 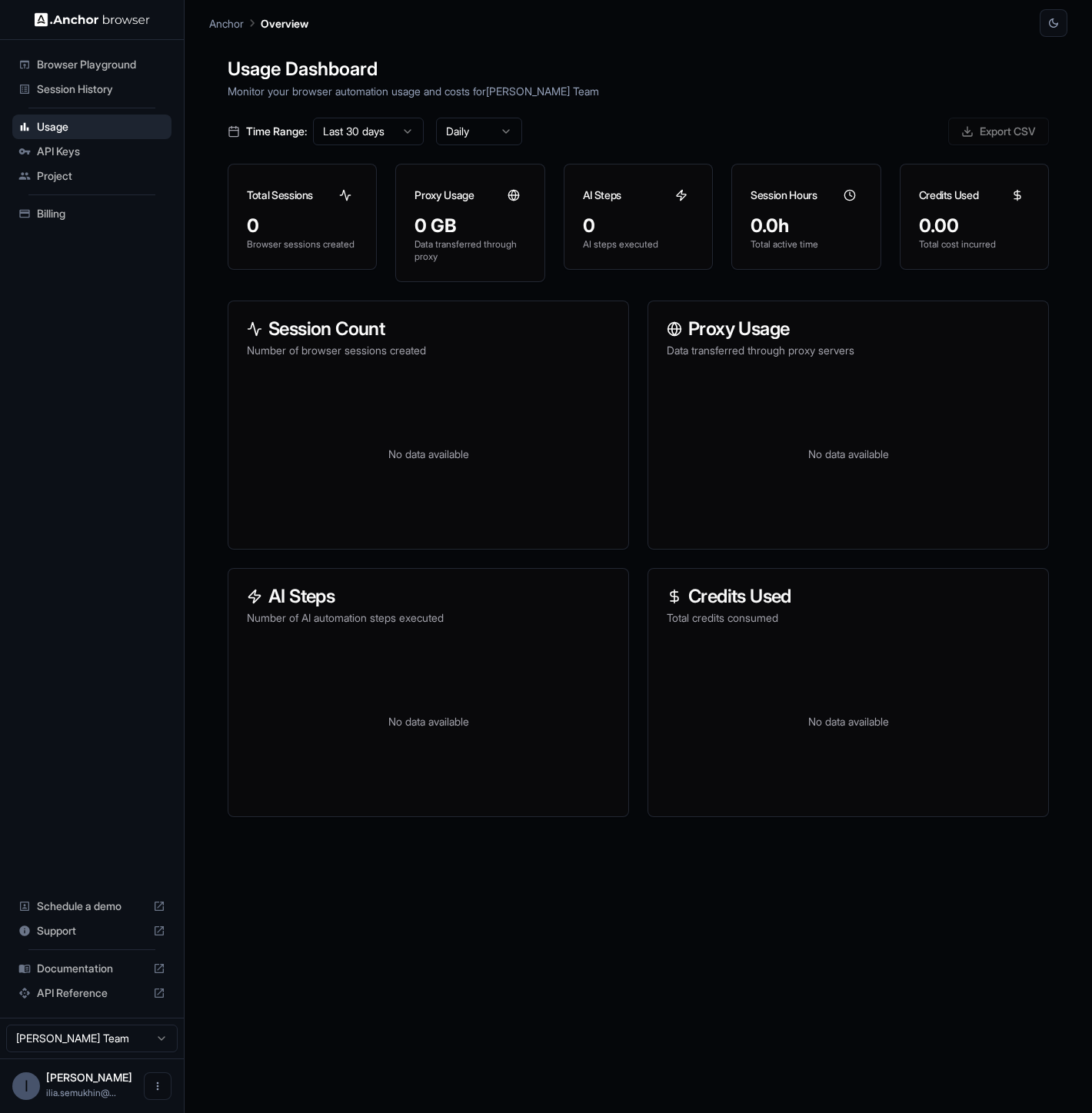 I want to click on span: Support, so click(x=92, y=931).